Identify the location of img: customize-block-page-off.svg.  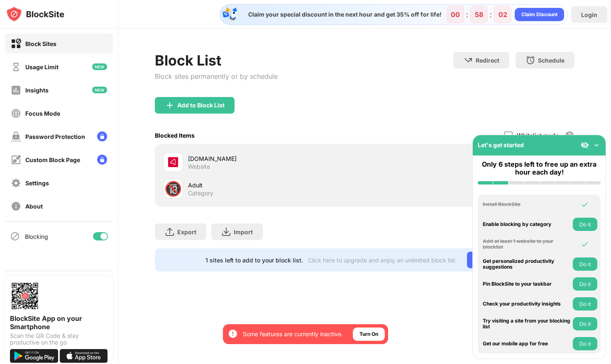
(16, 160).